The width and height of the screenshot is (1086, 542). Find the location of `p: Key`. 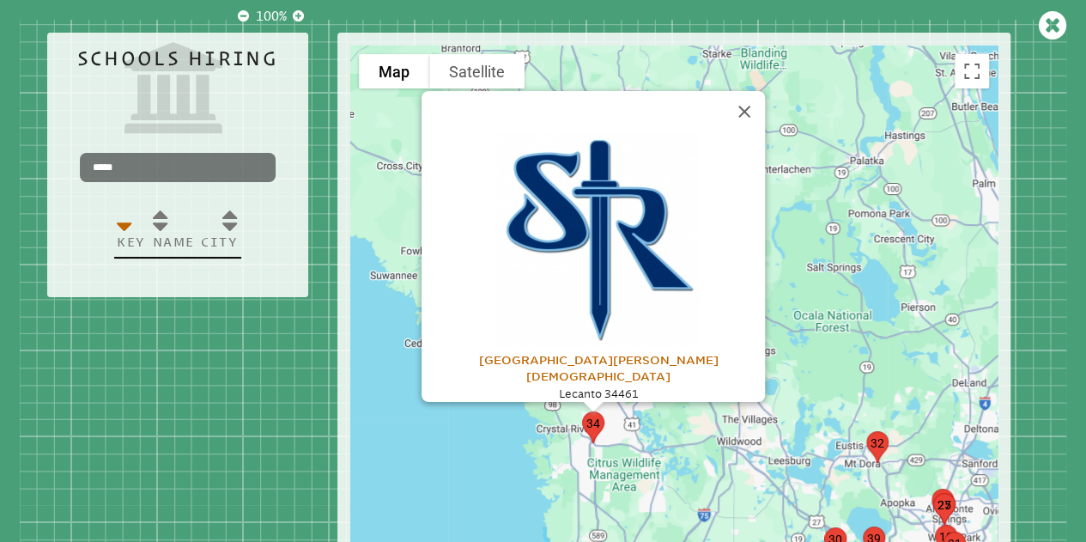

p: Key is located at coordinates (131, 241).